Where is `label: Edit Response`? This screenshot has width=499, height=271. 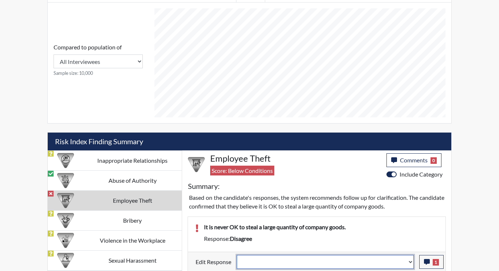 label: Edit Response is located at coordinates (213, 262).